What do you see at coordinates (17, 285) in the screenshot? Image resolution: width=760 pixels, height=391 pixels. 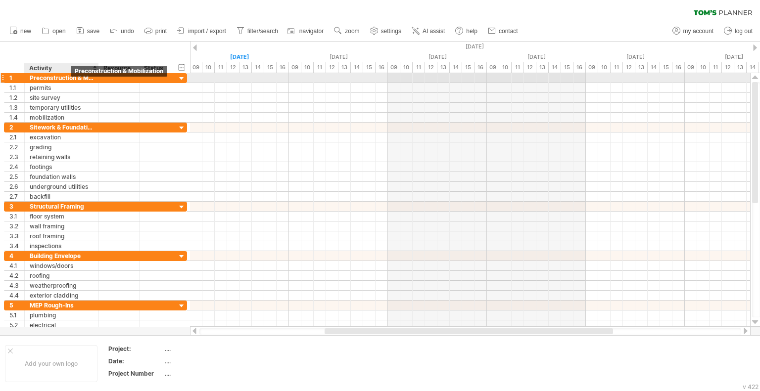 I see `div: 4.3` at bounding box center [17, 285].